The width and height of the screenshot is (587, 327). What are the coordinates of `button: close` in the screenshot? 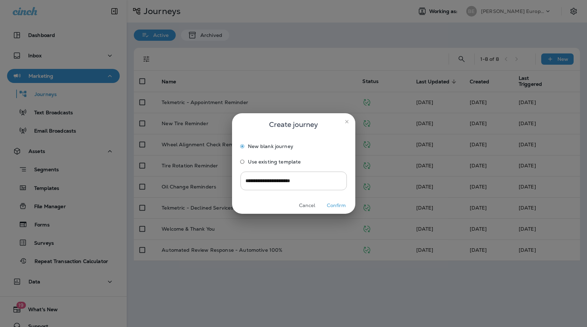 It's located at (347, 122).